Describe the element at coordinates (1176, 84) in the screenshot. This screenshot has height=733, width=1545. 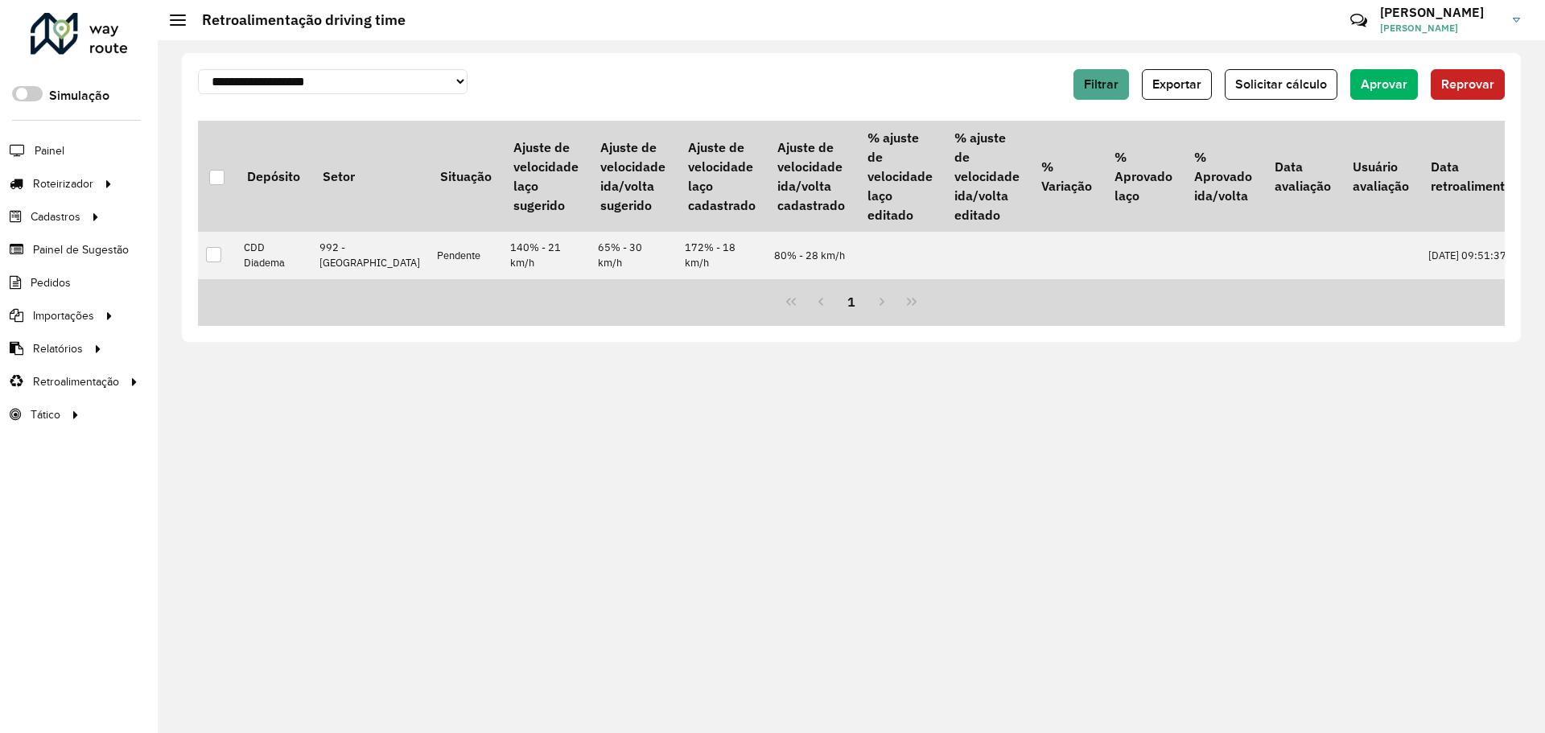
I see `span: Exportar` at that location.